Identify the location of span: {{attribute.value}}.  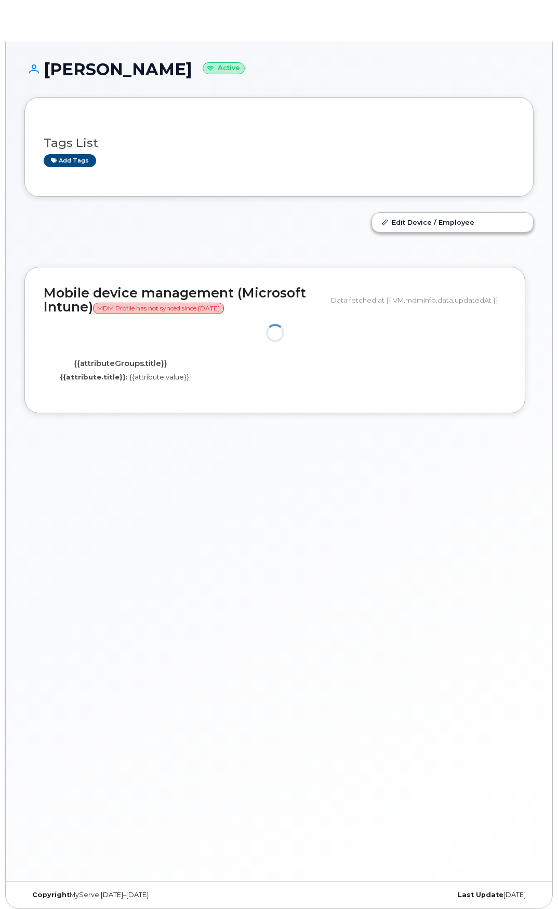
(159, 377).